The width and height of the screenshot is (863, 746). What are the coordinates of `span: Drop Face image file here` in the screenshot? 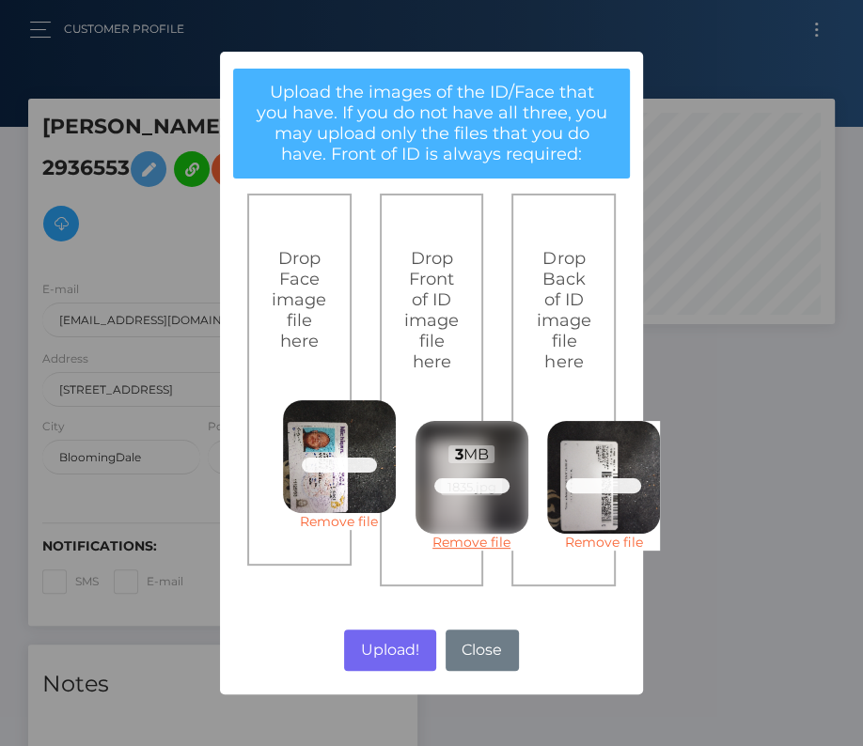 It's located at (299, 300).